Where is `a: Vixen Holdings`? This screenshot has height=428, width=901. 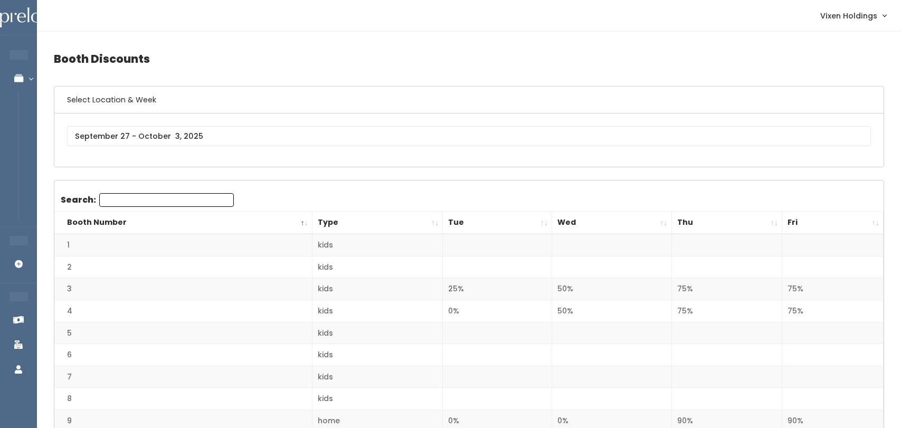
a: Vixen Holdings is located at coordinates (853, 15).